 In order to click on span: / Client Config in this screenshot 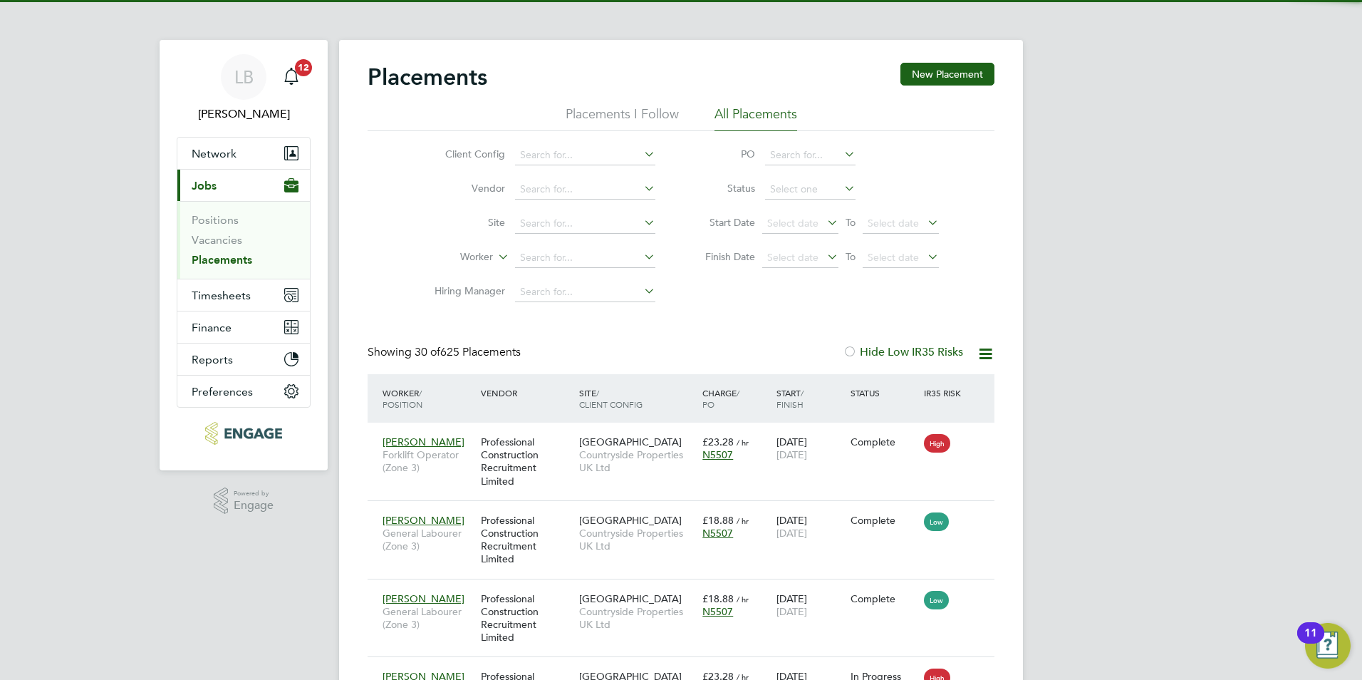, I will do `click(611, 398)`.